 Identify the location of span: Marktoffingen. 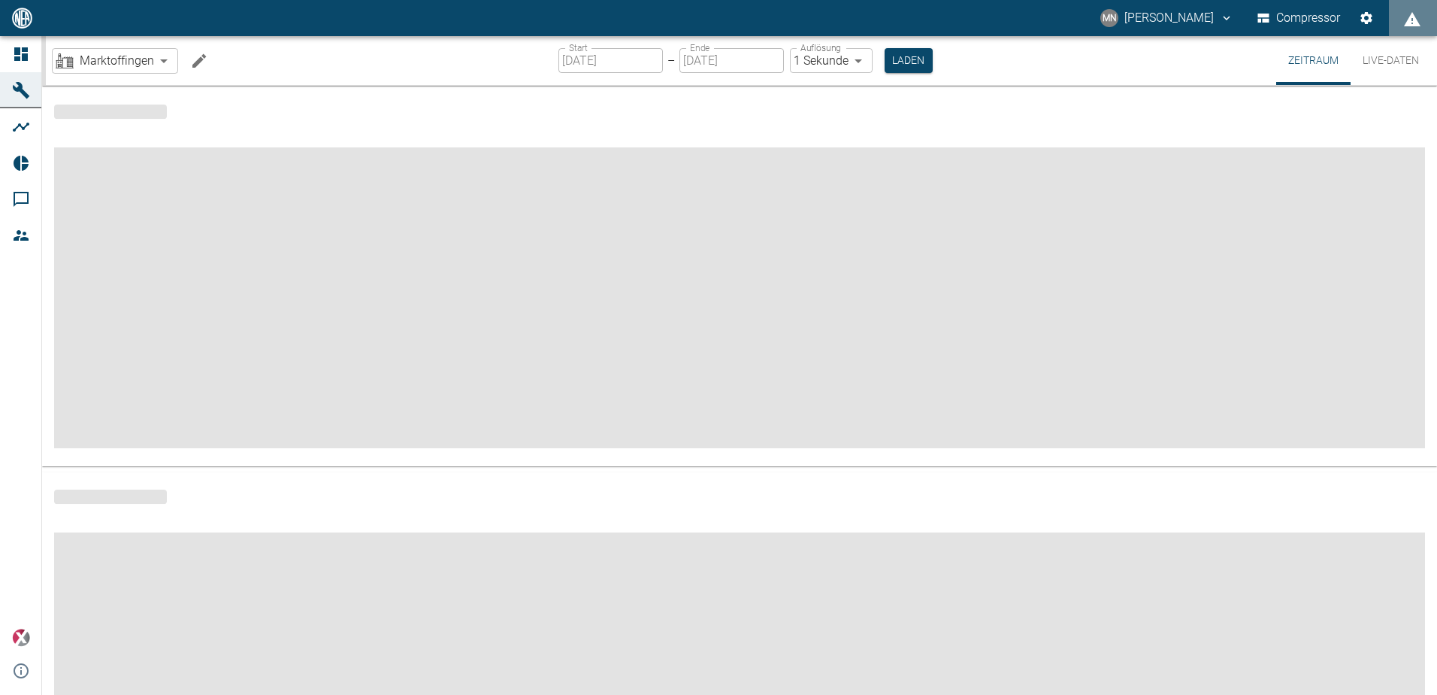
(117, 60).